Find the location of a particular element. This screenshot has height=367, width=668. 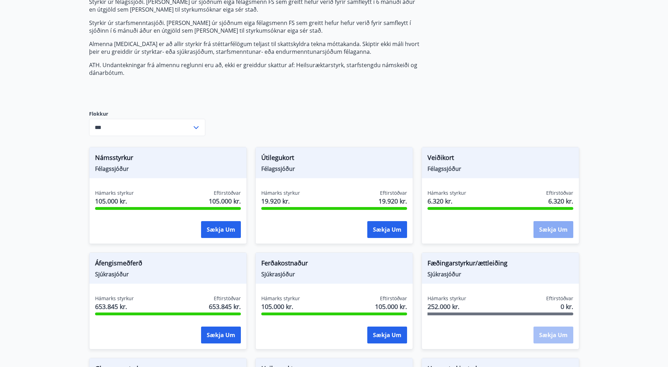

span: Ferðakostnaður is located at coordinates (334, 265).